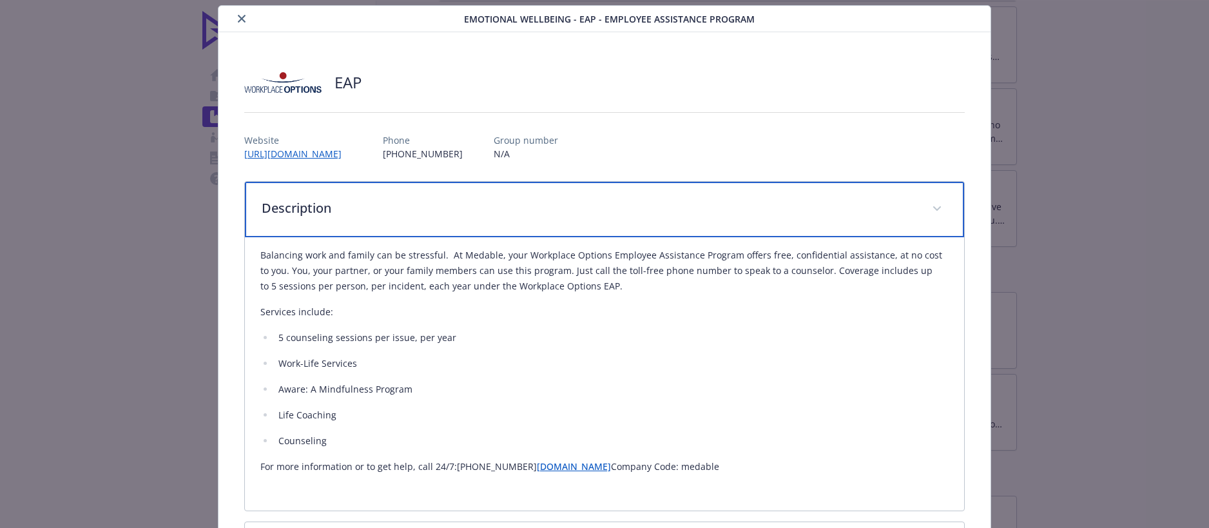 The width and height of the screenshot is (1209, 528). Describe the element at coordinates (283, 82) in the screenshot. I see `img: Workplace Options` at that location.